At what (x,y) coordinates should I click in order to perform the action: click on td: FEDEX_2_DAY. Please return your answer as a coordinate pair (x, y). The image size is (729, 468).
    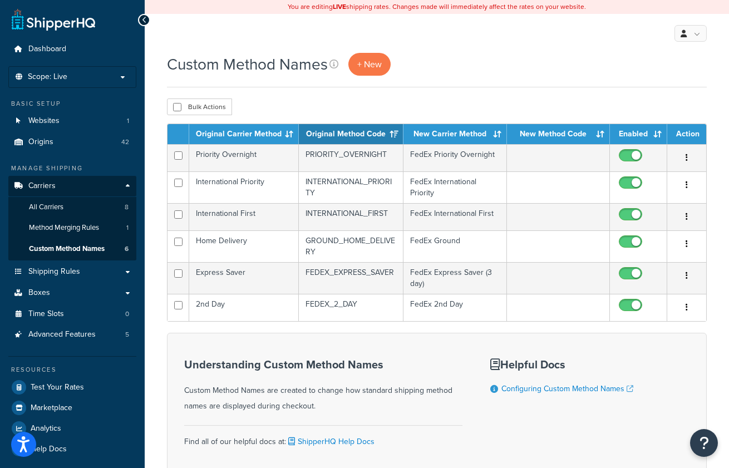
    Looking at the image, I should click on (351, 307).